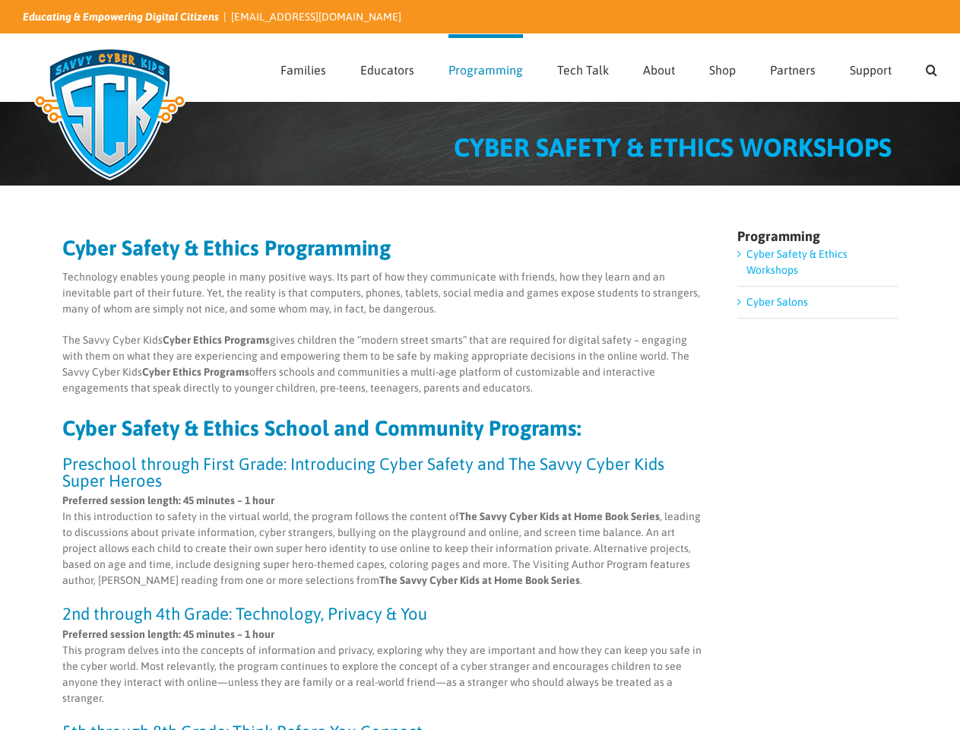 The width and height of the screenshot is (960, 730). What do you see at coordinates (109, 114) in the screenshot?
I see `img: Savvy Cyber Kids Logo` at bounding box center [109, 114].